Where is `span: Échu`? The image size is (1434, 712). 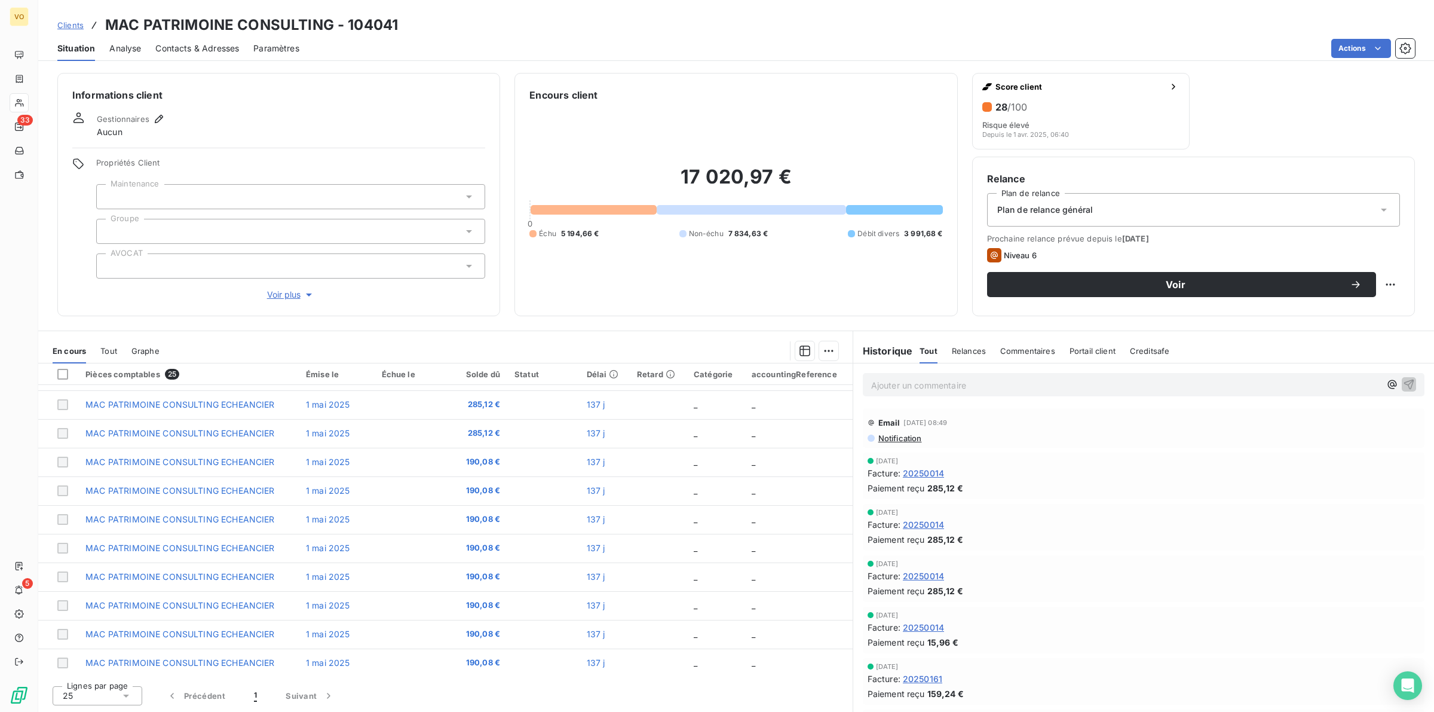 span: Échu is located at coordinates (547, 234).